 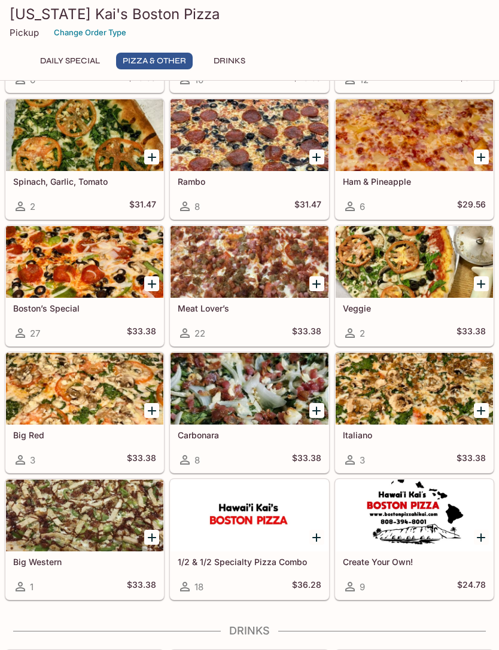 I want to click on a: Rambo8$31.47, so click(x=249, y=159).